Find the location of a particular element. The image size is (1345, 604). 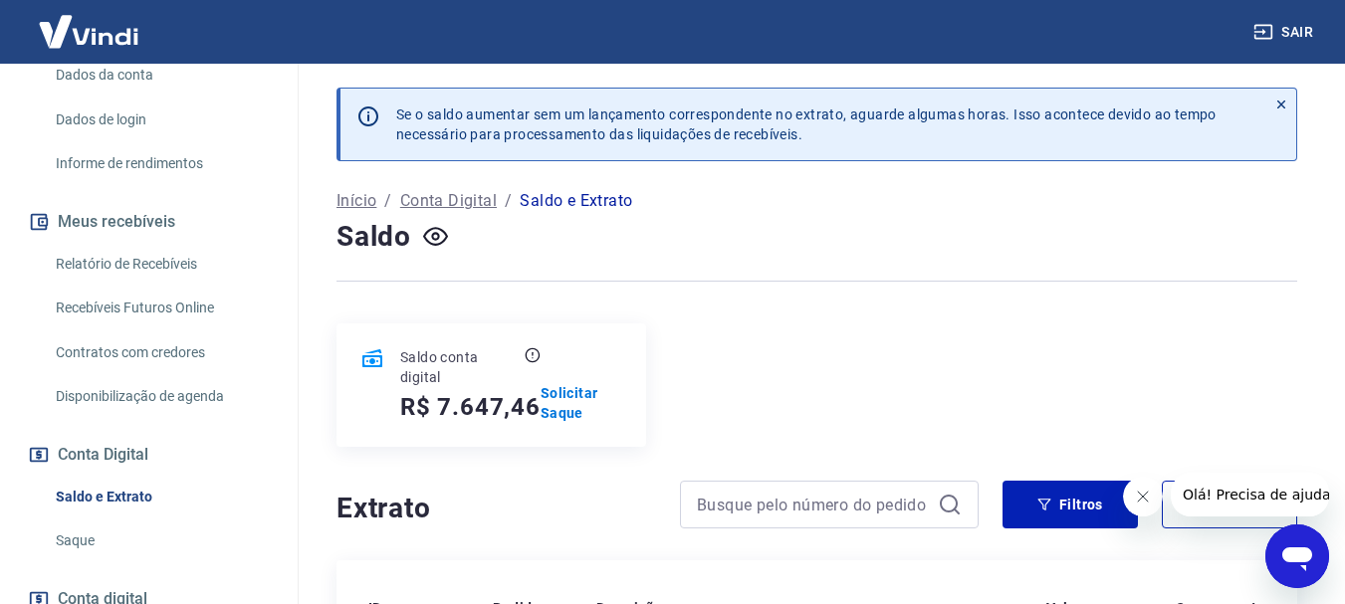

a: Início is located at coordinates (356, 201).